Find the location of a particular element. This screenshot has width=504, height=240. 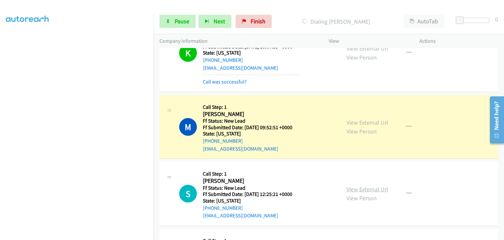

span: Next is located at coordinates (219, 21).